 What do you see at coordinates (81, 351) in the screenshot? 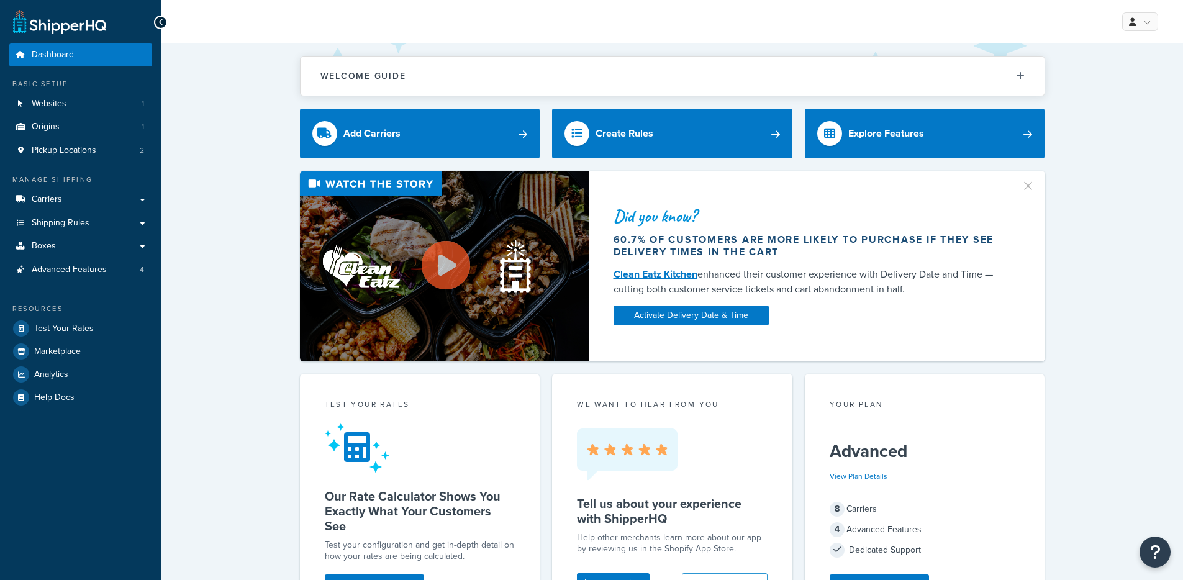
I see `a: Marketplace` at bounding box center [81, 351].